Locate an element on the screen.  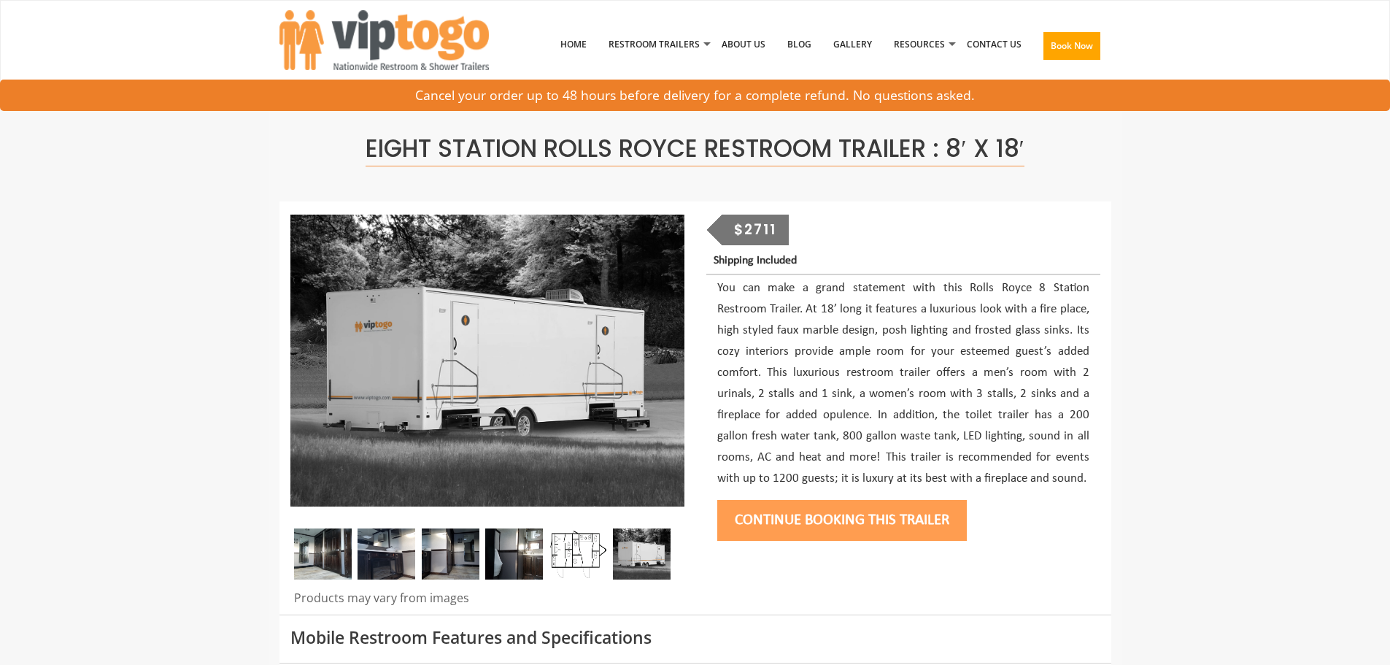
p: Shipping Included is located at coordinates (906, 260).